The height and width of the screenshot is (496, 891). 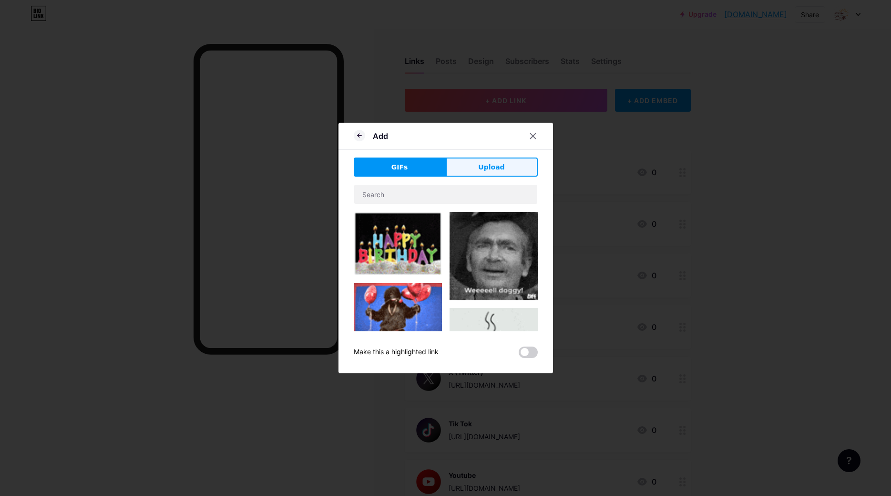 What do you see at coordinates (492, 167) in the screenshot?
I see `button: Upload` at bounding box center [492, 167].